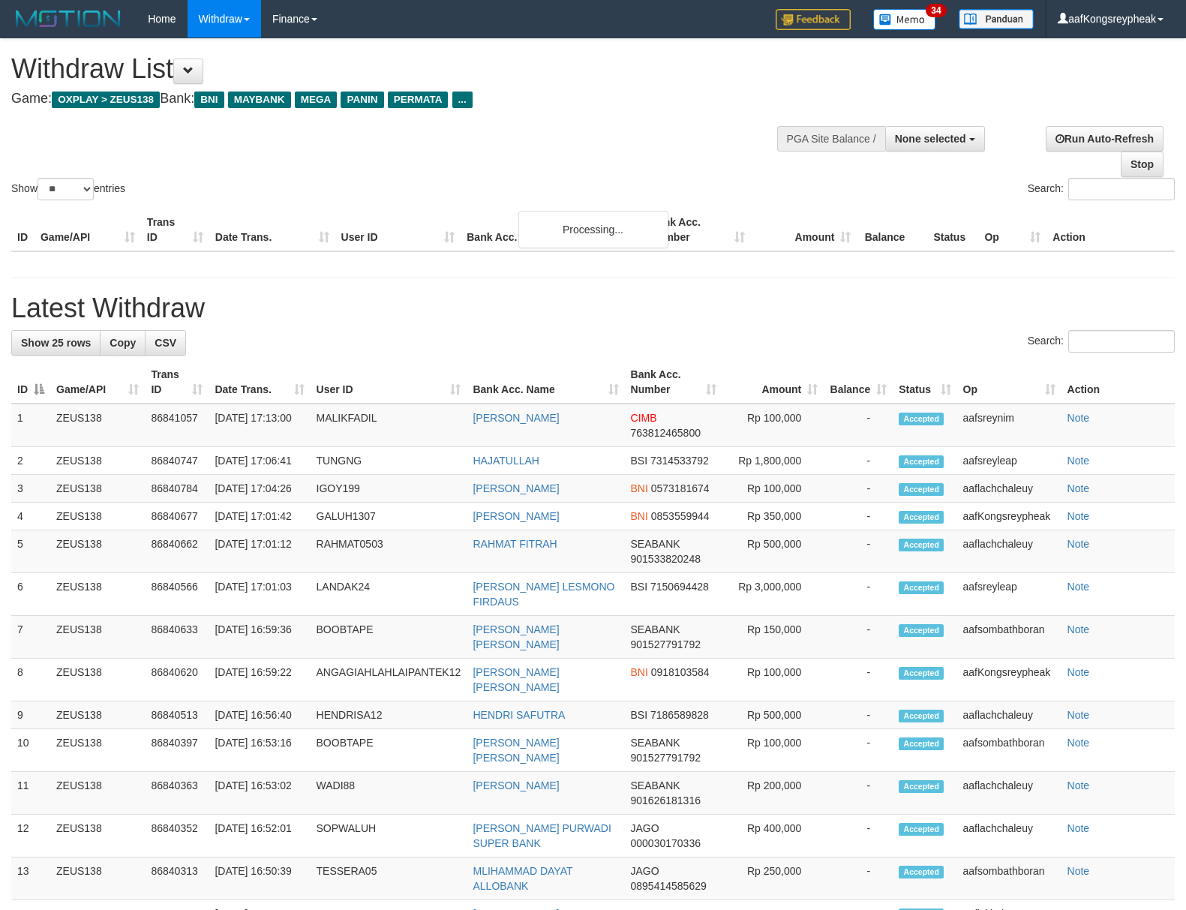  What do you see at coordinates (665, 843) in the screenshot?
I see `span: Copy 000030170336 to clipboard` at bounding box center [665, 843].